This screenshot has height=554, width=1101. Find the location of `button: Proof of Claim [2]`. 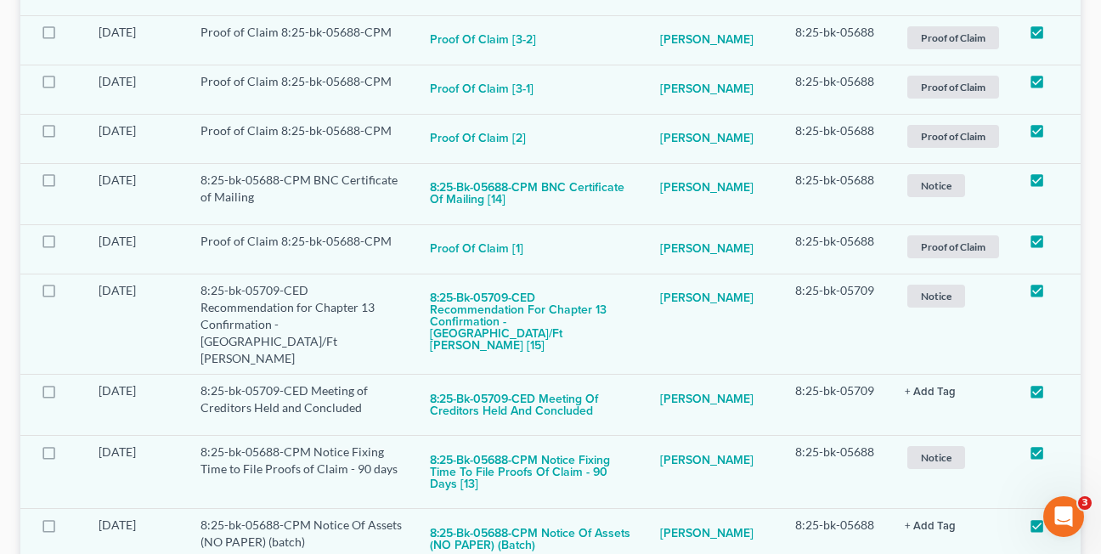

button: Proof of Claim [2] is located at coordinates (477, 139).